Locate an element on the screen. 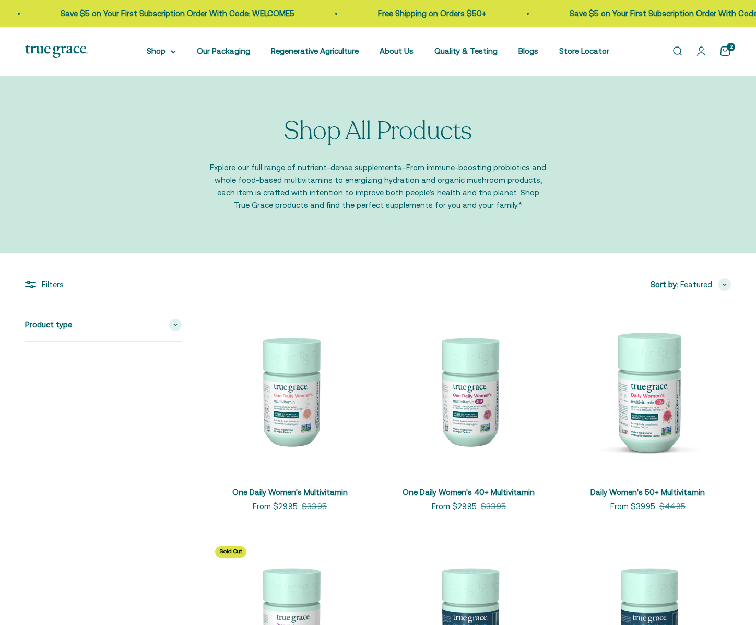  cart-count: 2 is located at coordinates (731, 47).